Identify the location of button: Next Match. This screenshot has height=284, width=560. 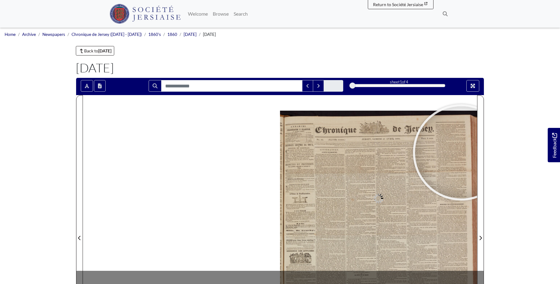
(318, 86).